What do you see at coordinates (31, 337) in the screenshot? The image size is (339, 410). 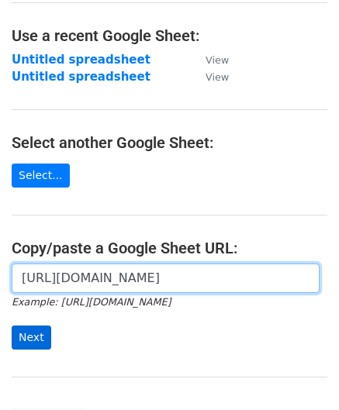 I see `input: Next` at bounding box center [31, 337].